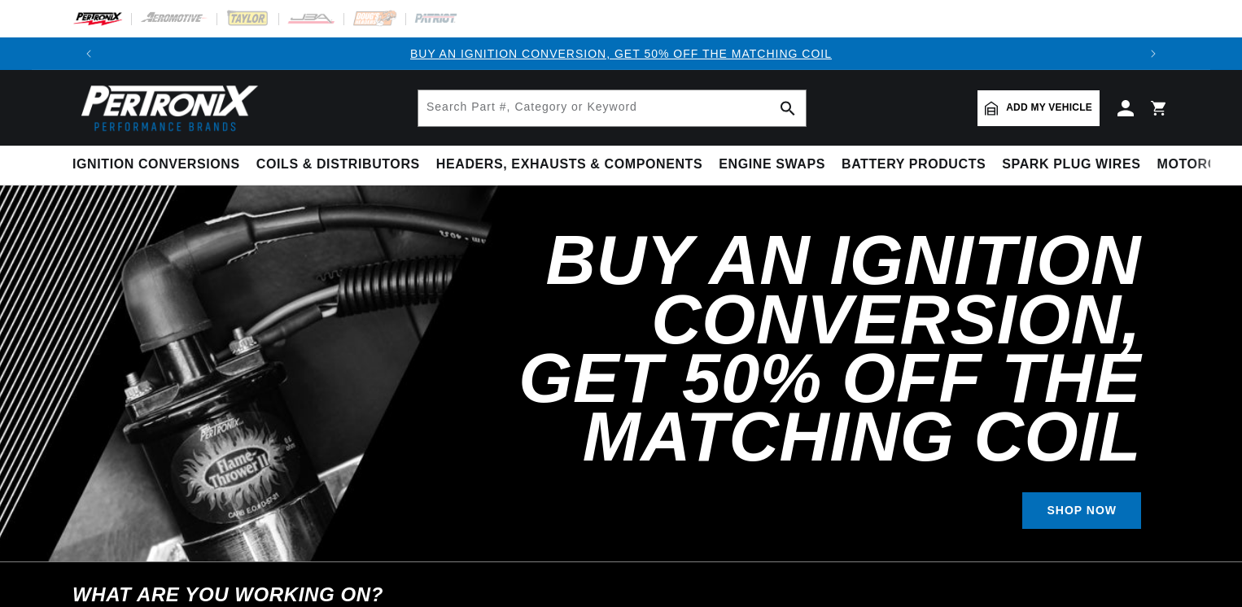  What do you see at coordinates (793, 348) in the screenshot?
I see `h2: Buy an Ignition Conversion, Get 50% off the Matching Coil` at bounding box center [793, 348].